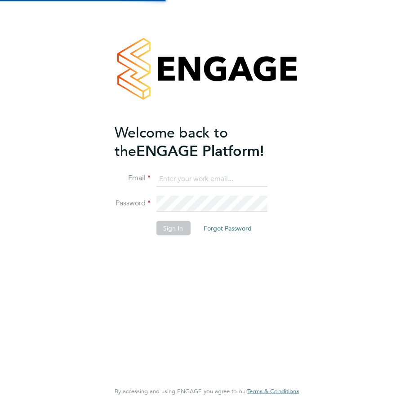 The image size is (414, 413). What do you see at coordinates (133, 203) in the screenshot?
I see `label: Password` at bounding box center [133, 203].